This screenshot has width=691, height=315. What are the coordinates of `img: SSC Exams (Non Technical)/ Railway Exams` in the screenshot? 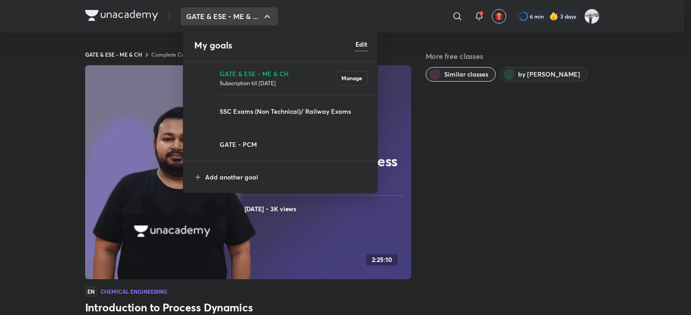 It's located at (203, 111).